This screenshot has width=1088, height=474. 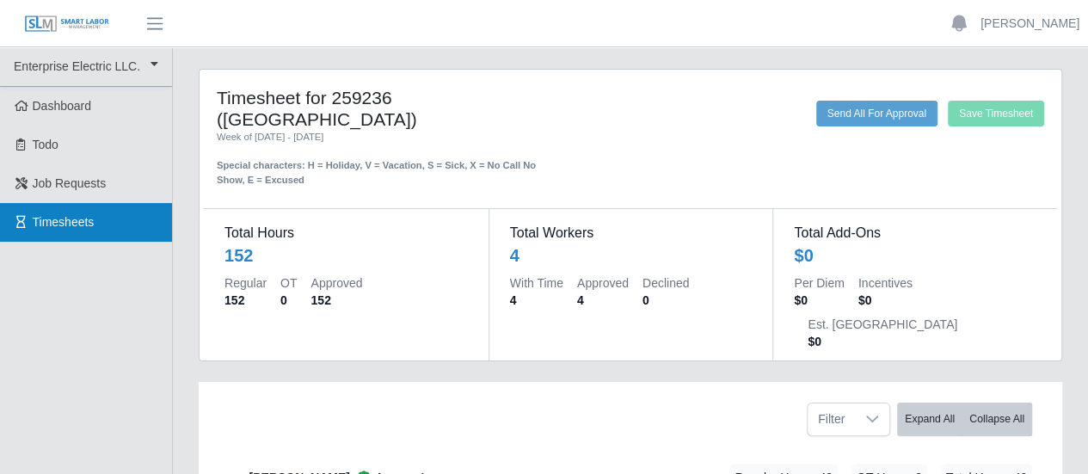 I want to click on span: Timesheets, so click(x=64, y=222).